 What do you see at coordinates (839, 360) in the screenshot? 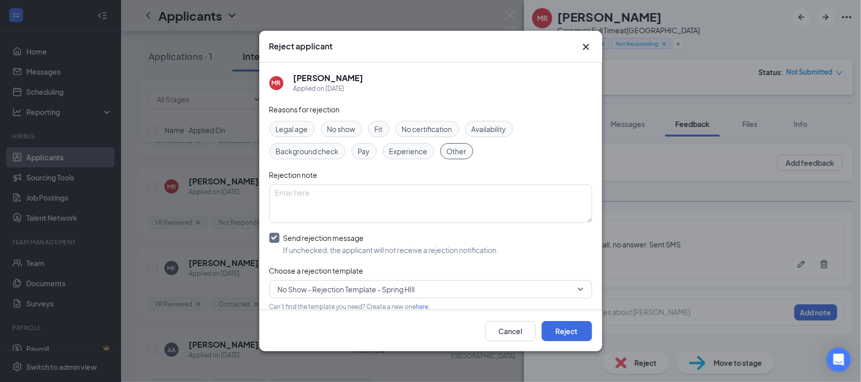
I see `div: Open Intercom Messenger` at bounding box center [839, 360].